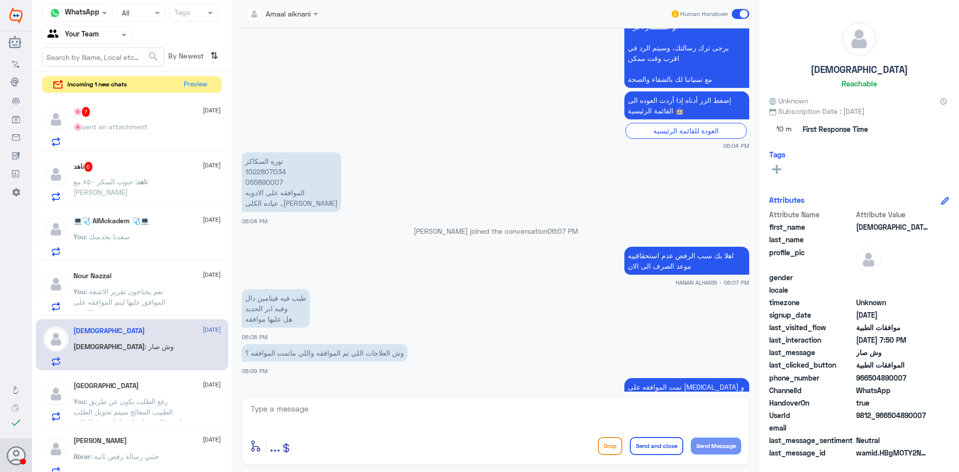 The height and width of the screenshot is (472, 959). Describe the element at coordinates (892, 315) in the screenshot. I see `span: 2025-09-26T17:30:22.727Z` at that location.